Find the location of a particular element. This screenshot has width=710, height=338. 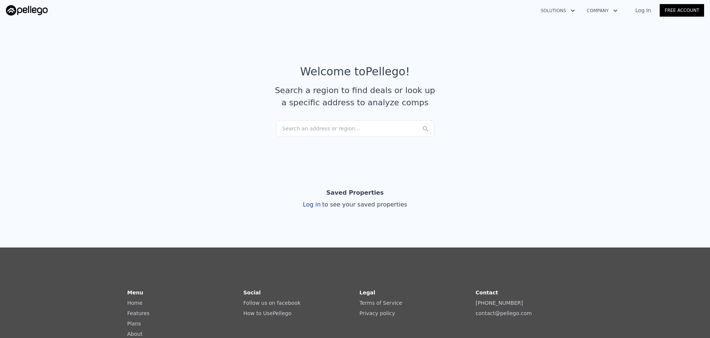

strong: Legal is located at coordinates (367, 293).